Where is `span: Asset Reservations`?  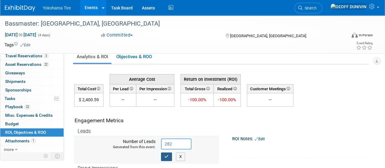 span: Asset Reservations is located at coordinates (27, 64).